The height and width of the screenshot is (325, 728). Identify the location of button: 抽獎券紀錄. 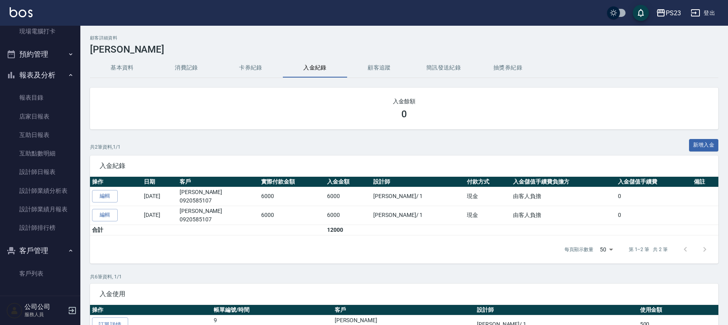
(508, 68).